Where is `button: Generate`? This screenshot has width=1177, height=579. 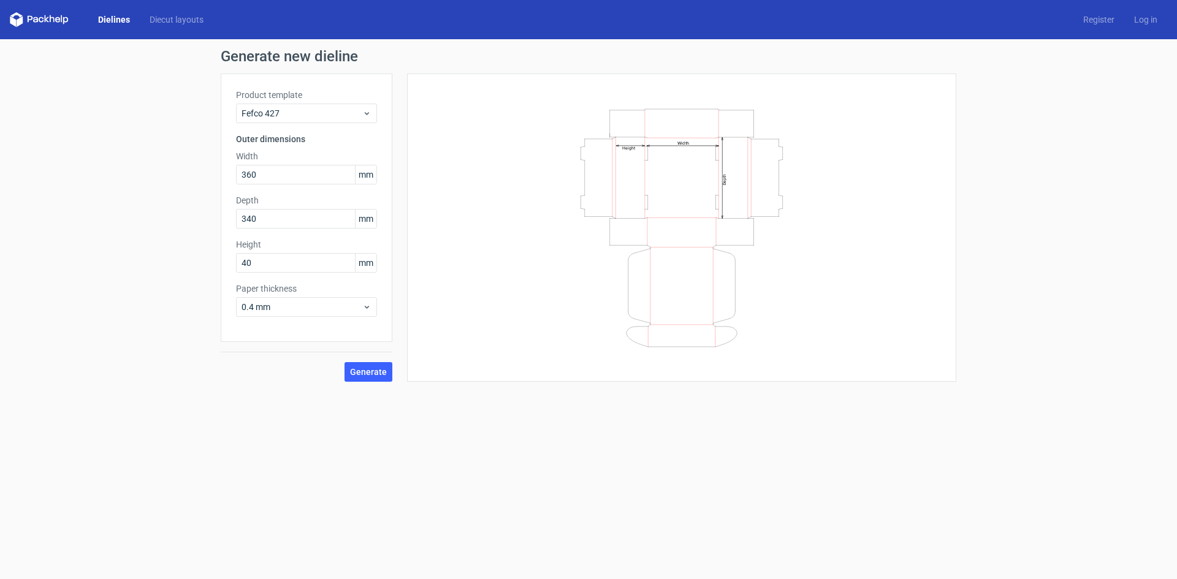 button: Generate is located at coordinates (368, 372).